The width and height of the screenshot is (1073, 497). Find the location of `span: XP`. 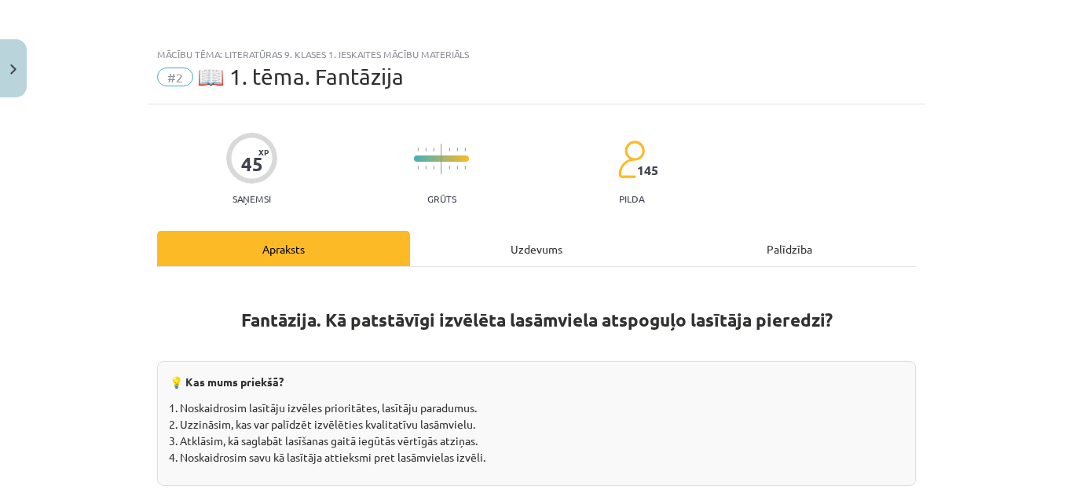

span: XP is located at coordinates (263, 152).